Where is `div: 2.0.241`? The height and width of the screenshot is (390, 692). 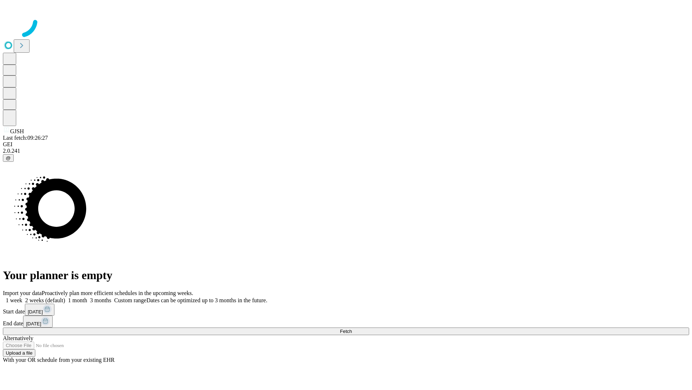
div: 2.0.241 is located at coordinates (346, 151).